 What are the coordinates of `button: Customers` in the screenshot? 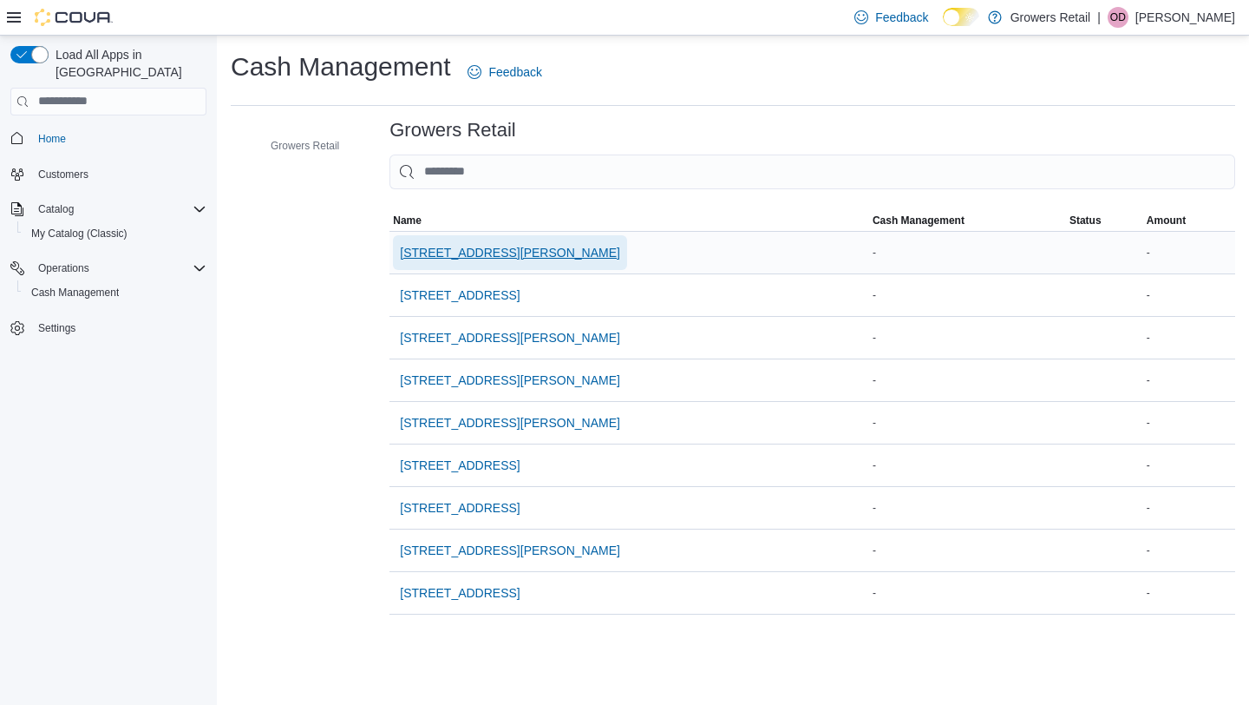 It's located at (108, 174).